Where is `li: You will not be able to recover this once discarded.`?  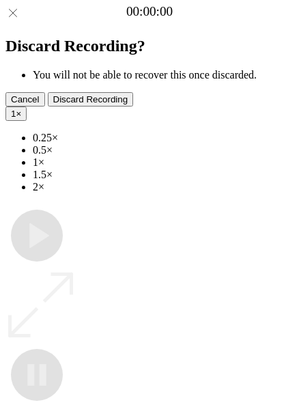
li: You will not be able to recover this once discarded. is located at coordinates (163, 75).